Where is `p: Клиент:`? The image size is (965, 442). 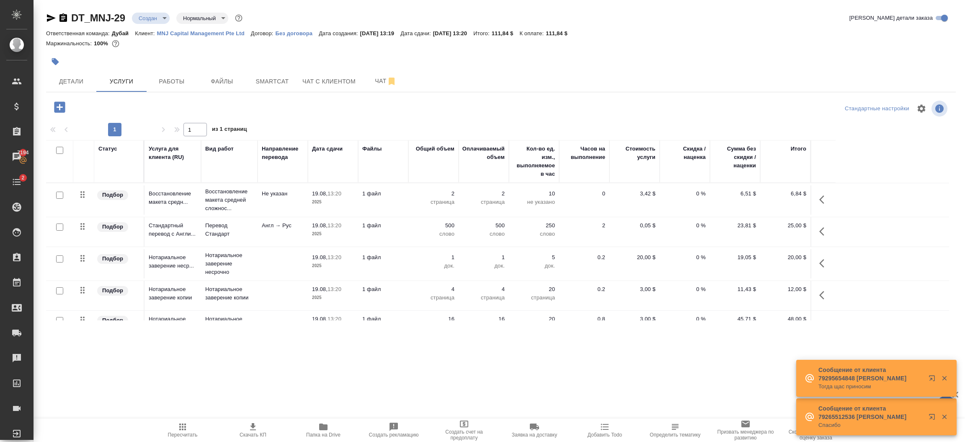
p: Клиент: is located at coordinates (146, 33).